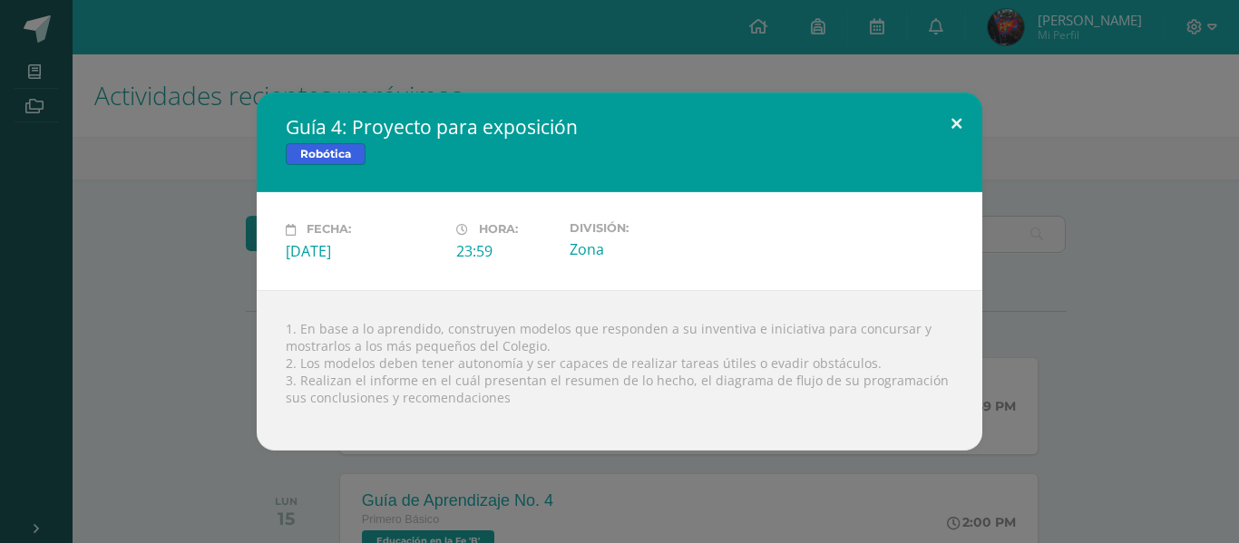 The image size is (1239, 543). I want to click on div: 23:59, so click(505, 251).